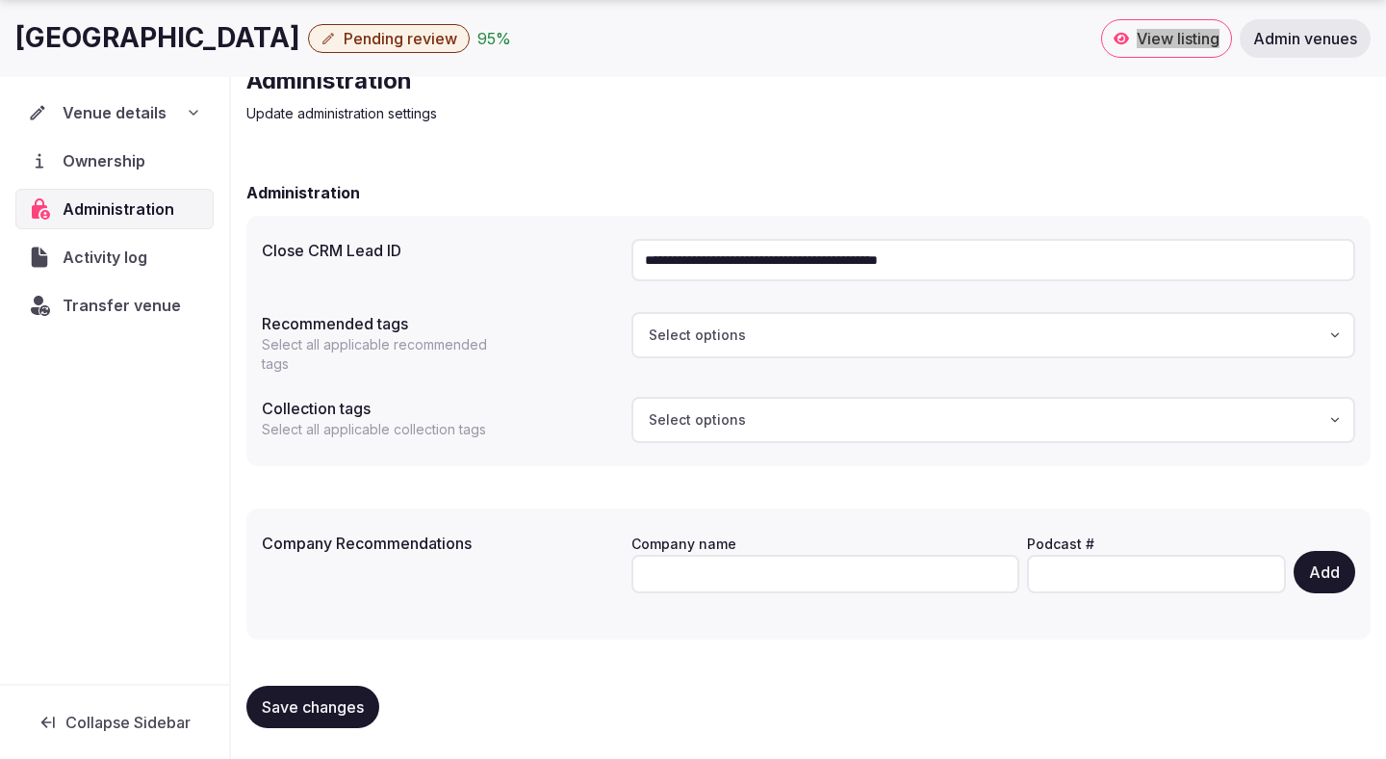  Describe the element at coordinates (1061, 543) in the screenshot. I see `label: Podcast #` at that location.